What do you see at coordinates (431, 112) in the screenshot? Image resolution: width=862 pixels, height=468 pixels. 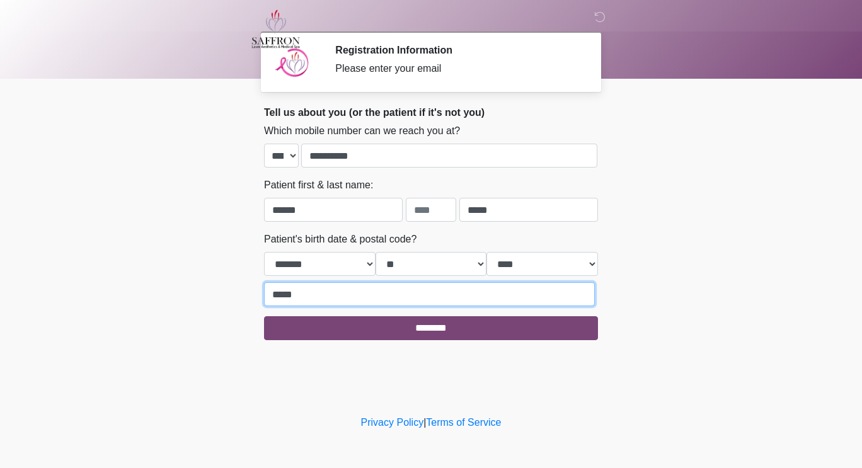 I see `h2: Tell us about you (or the patient if it's not you)` at bounding box center [431, 112].